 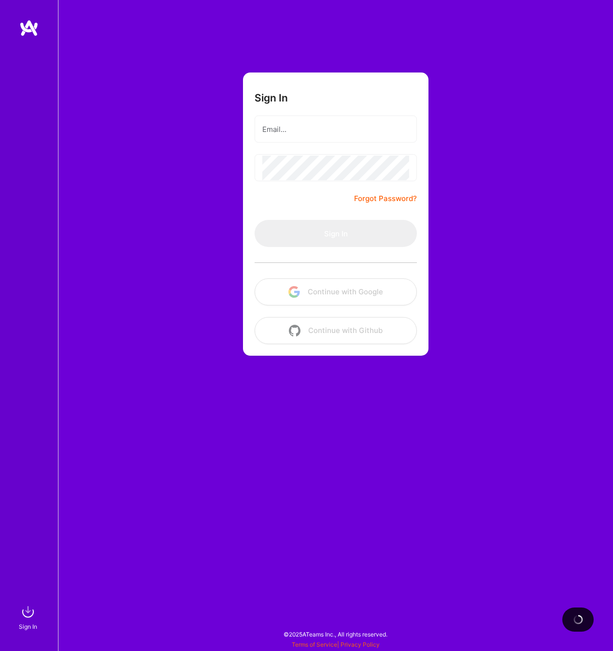 I want to click on a: Terms of Service, so click(x=315, y=644).